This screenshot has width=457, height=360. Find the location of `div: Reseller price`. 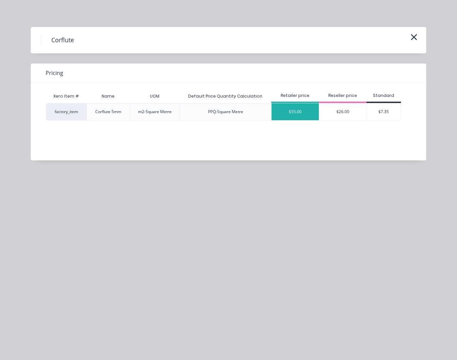

div: Reseller price is located at coordinates (342, 96).